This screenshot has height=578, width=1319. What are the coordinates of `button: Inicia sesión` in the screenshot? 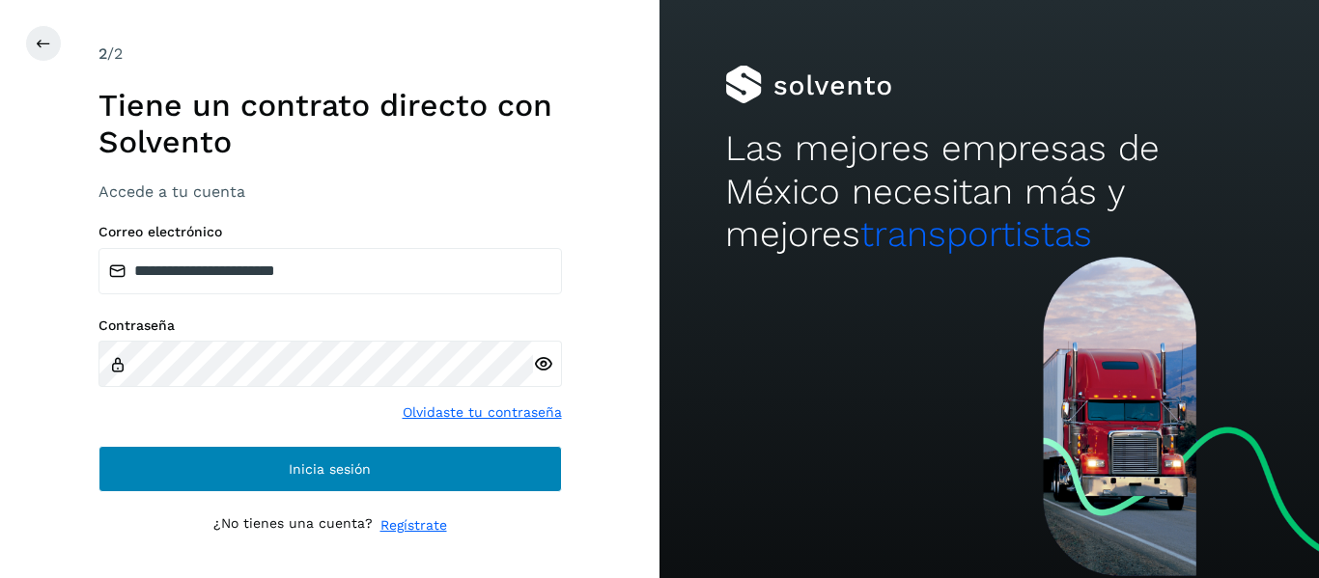 It's located at (330, 469).